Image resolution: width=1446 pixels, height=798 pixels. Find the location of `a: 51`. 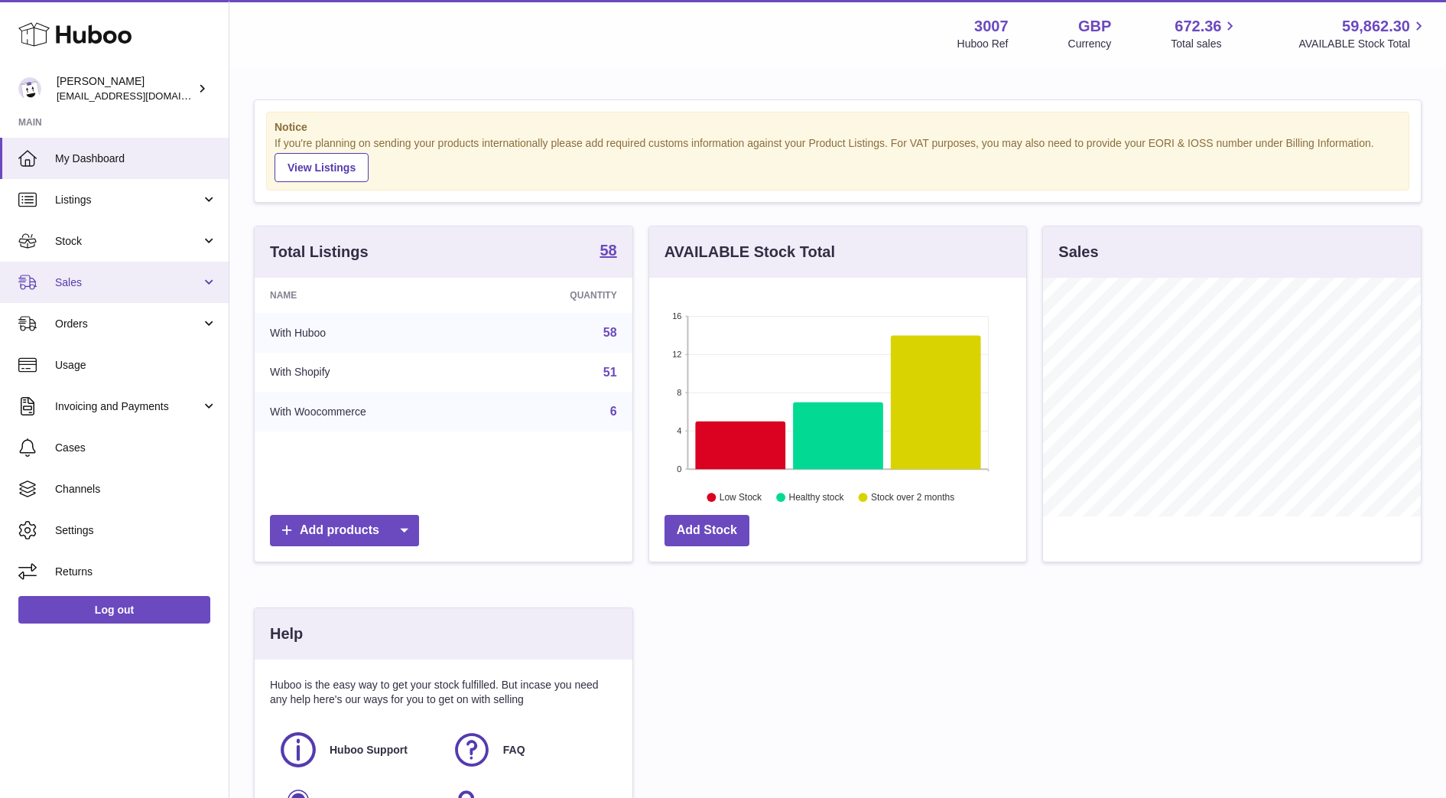

a: 51 is located at coordinates (610, 372).